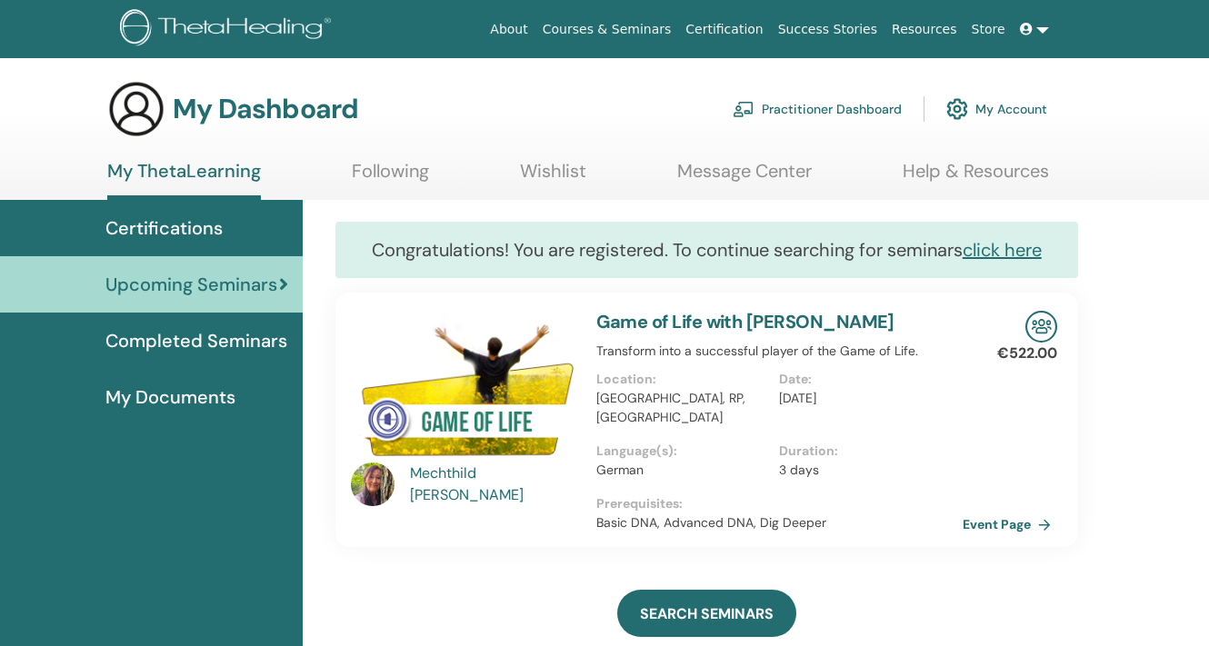 The width and height of the screenshot is (1209, 646). What do you see at coordinates (184, 180) in the screenshot?
I see `a: My ThetaLearning` at bounding box center [184, 180].